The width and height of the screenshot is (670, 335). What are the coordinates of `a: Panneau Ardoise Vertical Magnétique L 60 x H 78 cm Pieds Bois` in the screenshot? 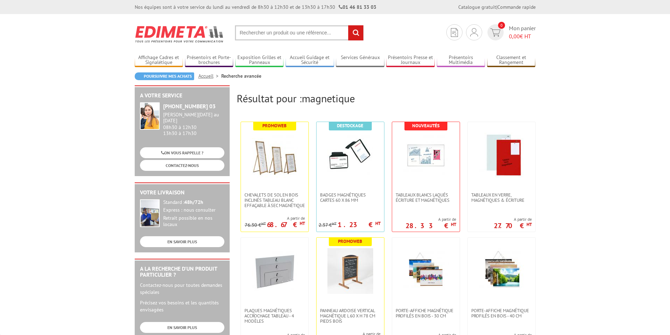 It's located at (351, 316).